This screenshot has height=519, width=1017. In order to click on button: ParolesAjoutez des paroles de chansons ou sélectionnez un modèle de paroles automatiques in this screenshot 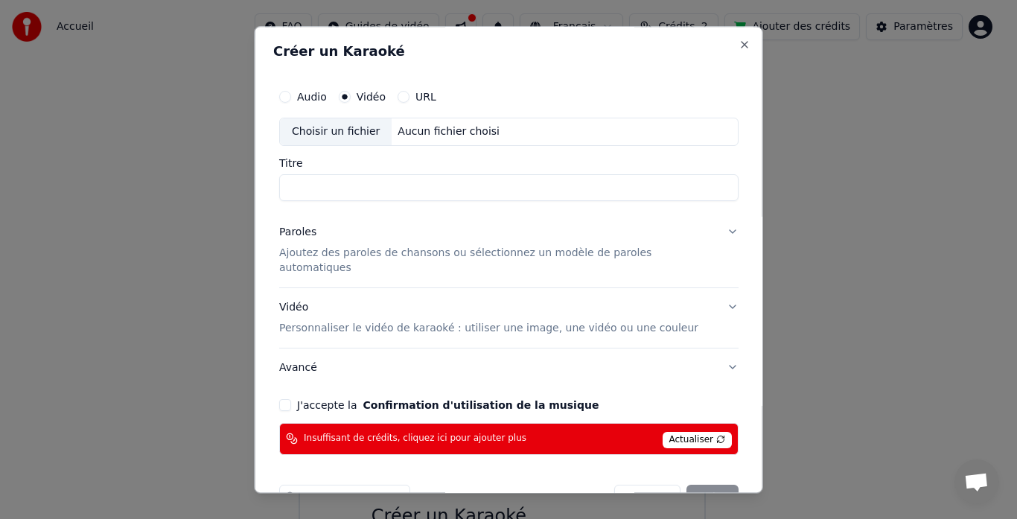, I will do `click(508, 250)`.